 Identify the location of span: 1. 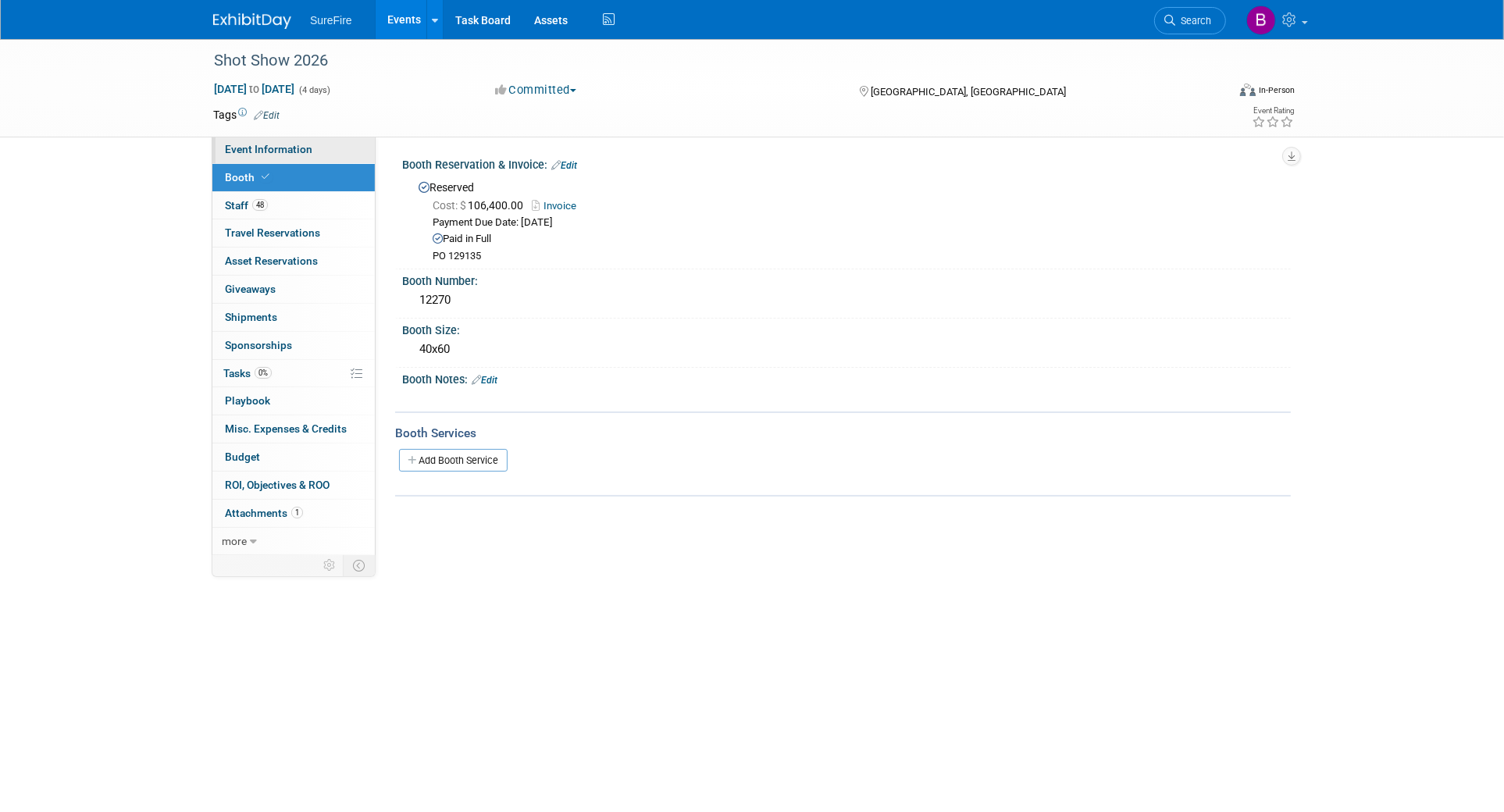
(296, 513).